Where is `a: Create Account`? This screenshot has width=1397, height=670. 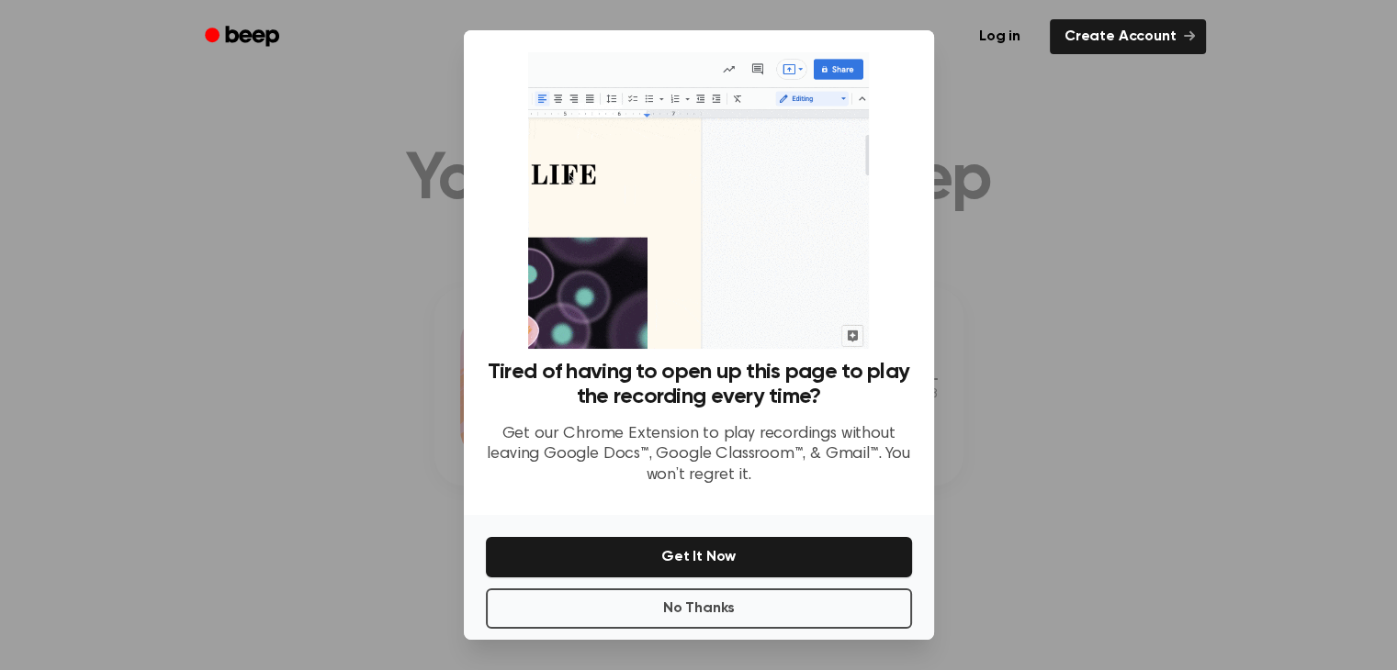
a: Create Account is located at coordinates (1128, 37).